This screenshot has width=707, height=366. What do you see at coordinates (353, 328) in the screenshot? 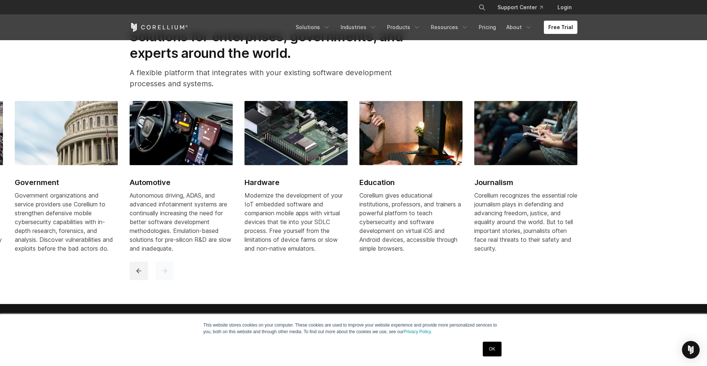
I see `p: This website stores cookies on your computer. These cookies are used to improve your website expe...` at bounding box center [353, 328].